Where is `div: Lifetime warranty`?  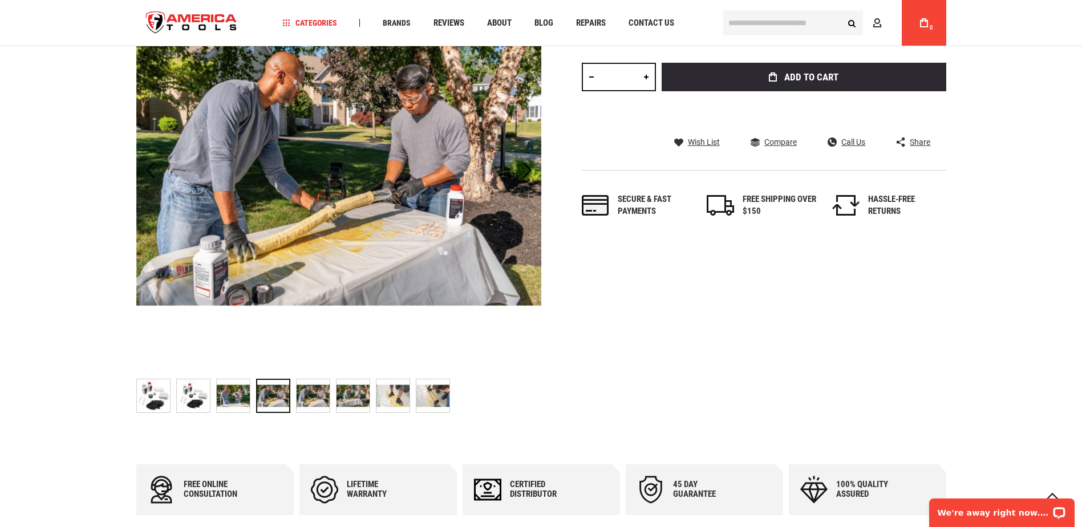 div: Lifetime warranty is located at coordinates (381, 490).